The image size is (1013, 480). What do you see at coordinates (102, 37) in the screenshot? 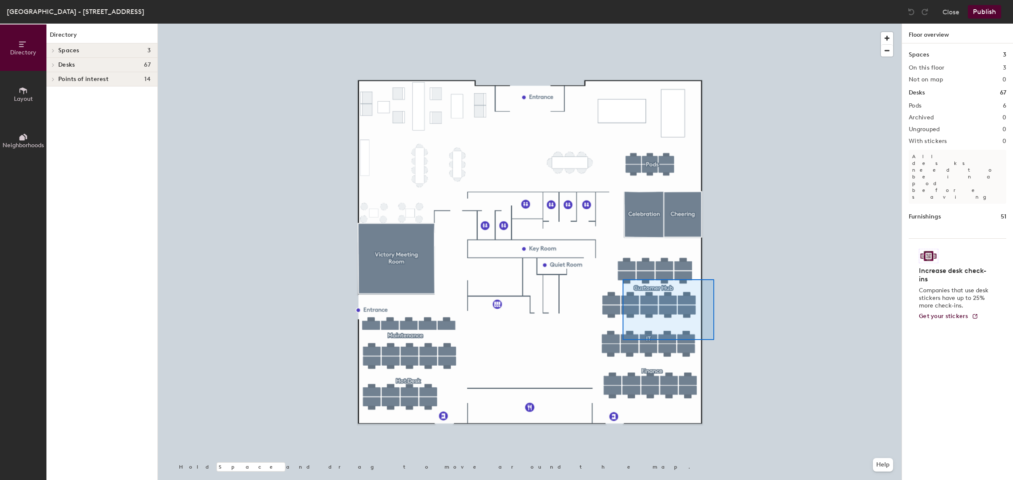
I see `h1: Directory` at bounding box center [102, 37].